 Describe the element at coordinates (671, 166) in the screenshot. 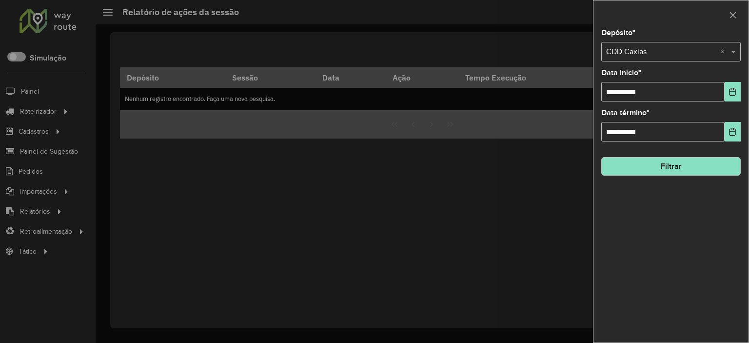

I see `button: Filtrar` at that location.